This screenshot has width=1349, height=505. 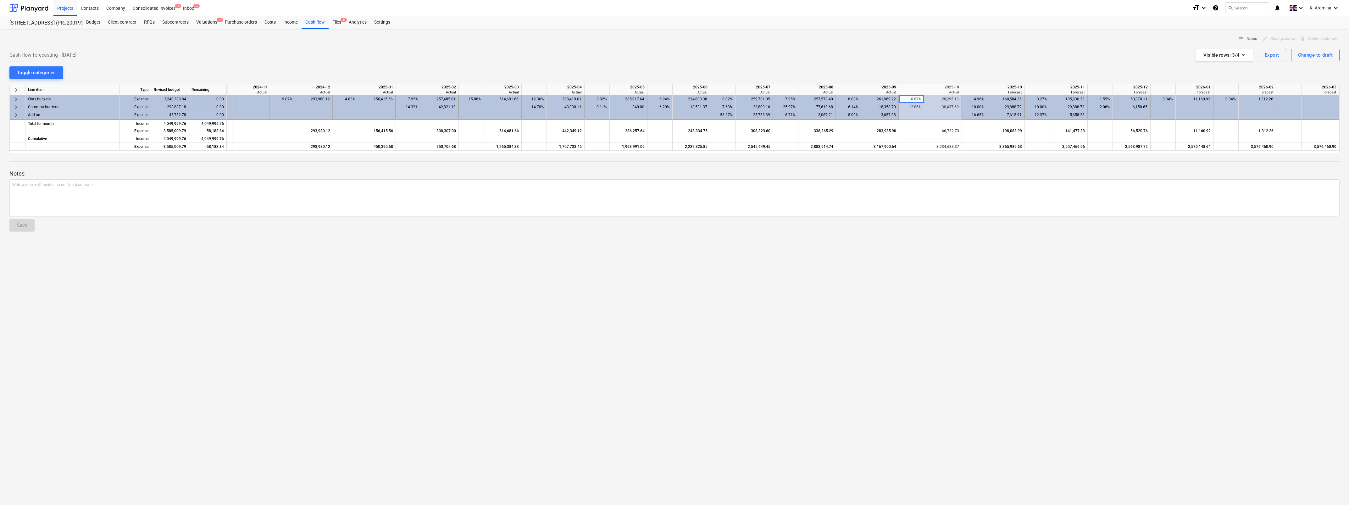 I want to click on div: 224,803.38, so click(x=691, y=99).